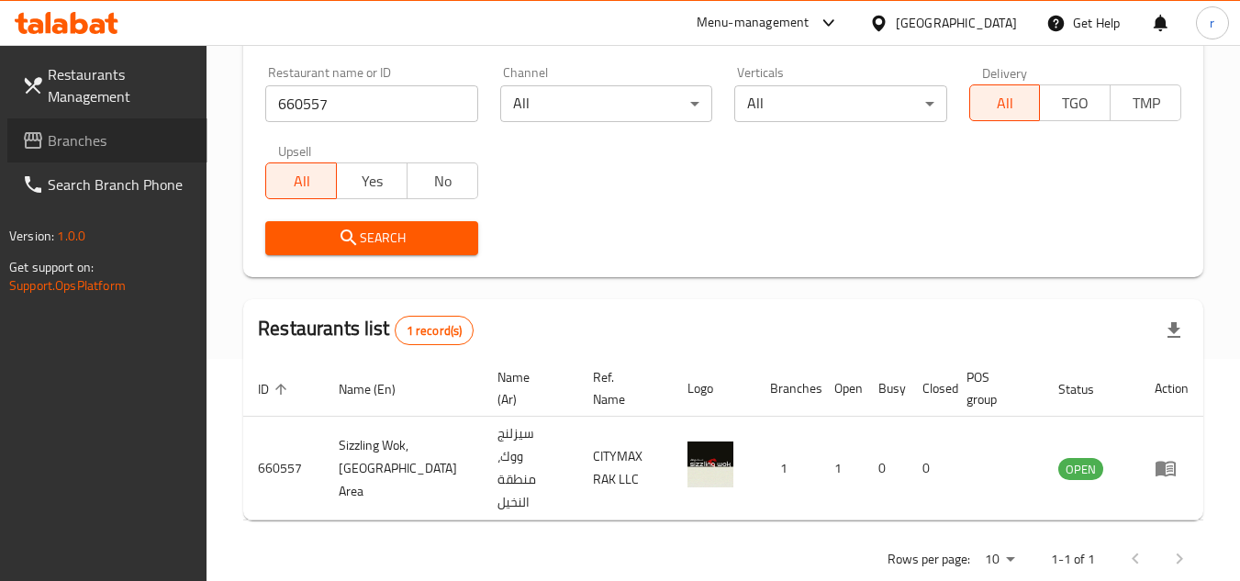 The height and width of the screenshot is (581, 1240). Describe the element at coordinates (930, 388) in the screenshot. I see `th: Closed` at that location.